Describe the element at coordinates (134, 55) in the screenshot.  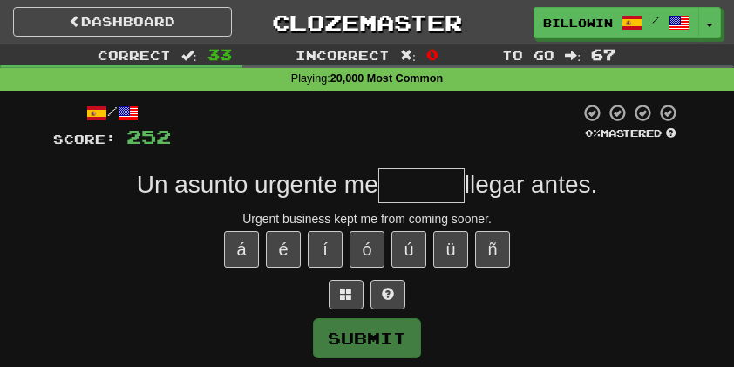
I see `span: Correct` at that location.